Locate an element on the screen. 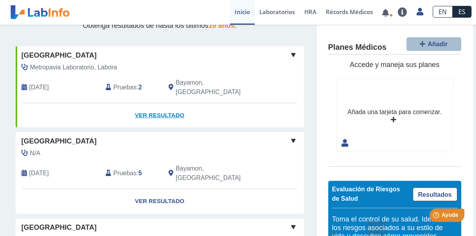  span: Accede y maneja sus planes is located at coordinates (395, 65).